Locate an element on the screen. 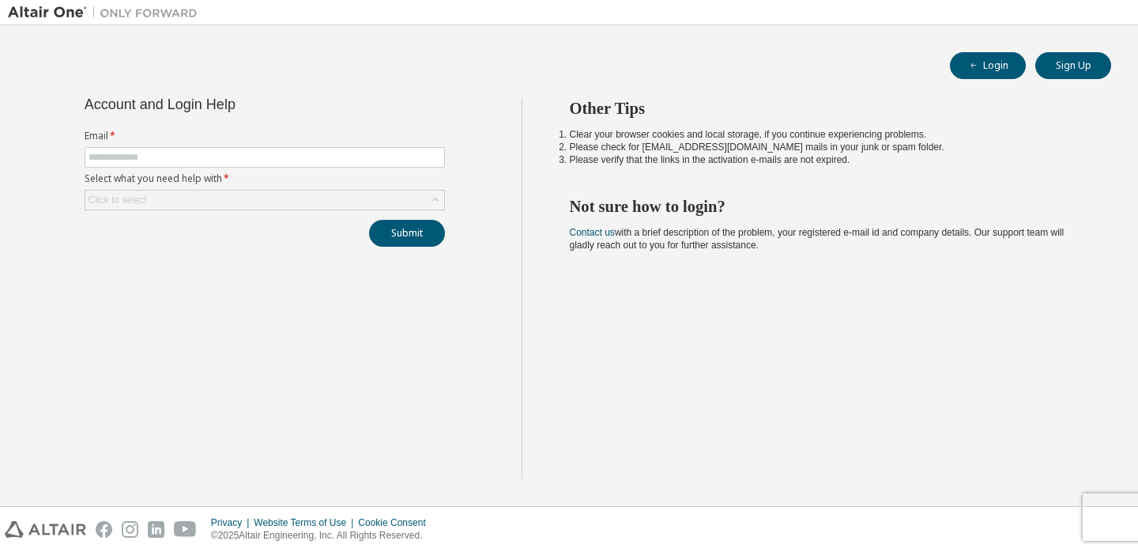 Image resolution: width=1138 pixels, height=552 pixels. span: with a brief description of the problem, your registered e-mail id and company details. Our suppo... is located at coordinates (817, 239).